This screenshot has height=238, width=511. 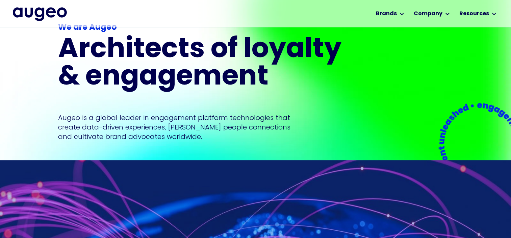 I want to click on div: Brands, so click(x=386, y=14).